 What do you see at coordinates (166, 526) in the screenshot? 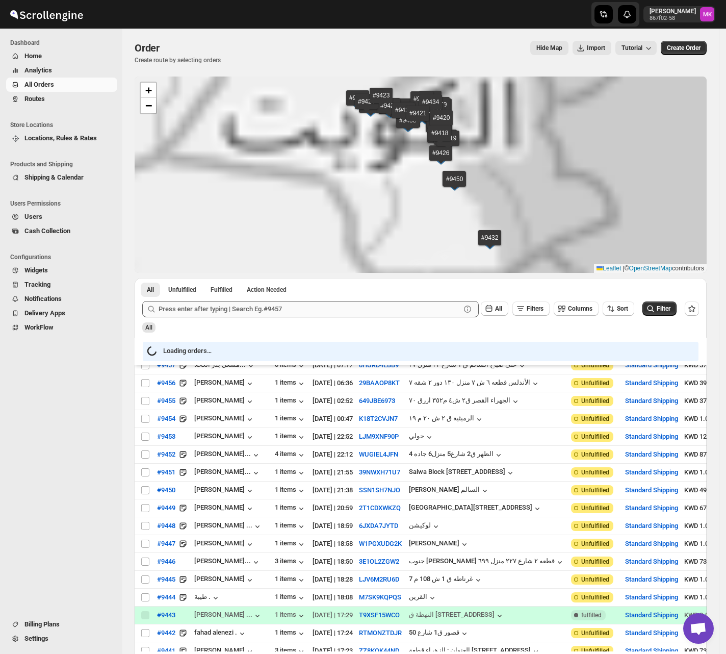
I see `button: #9448` at bounding box center [166, 526].